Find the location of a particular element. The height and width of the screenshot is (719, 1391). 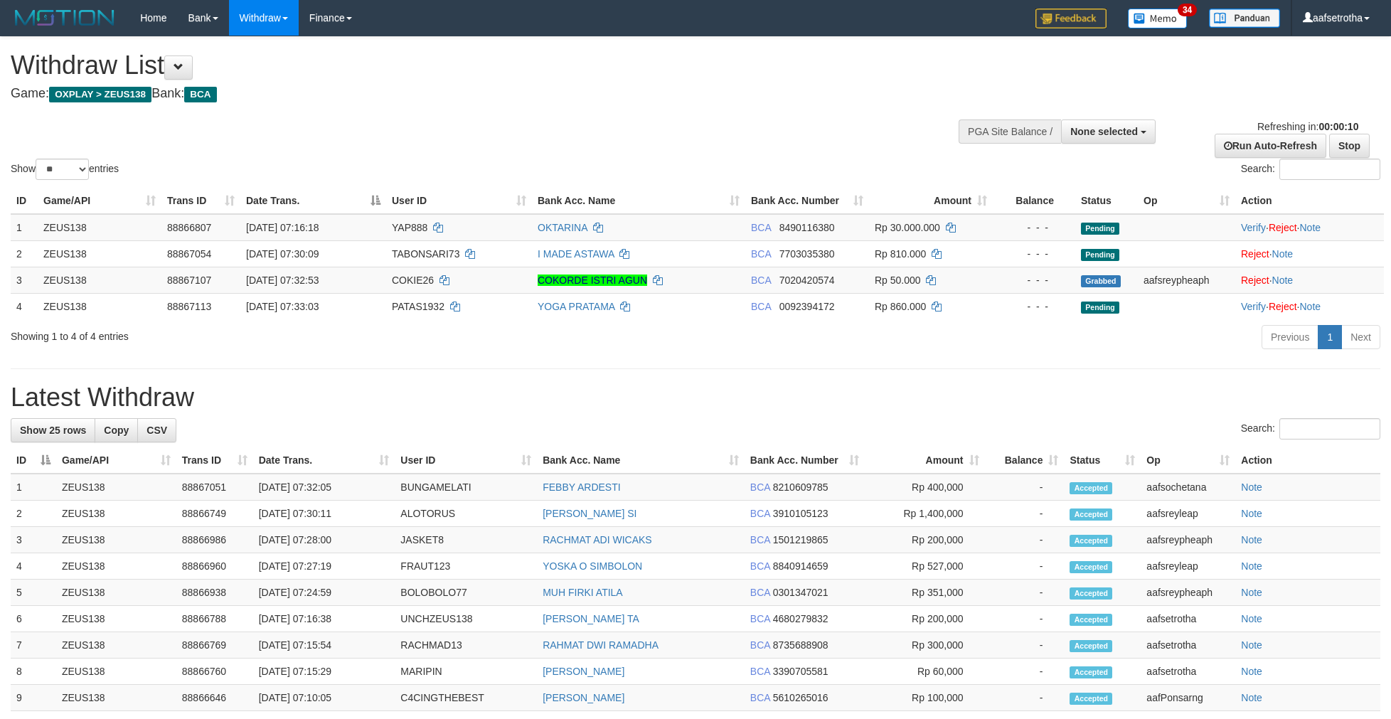

h1: Latest Withdraw is located at coordinates (696, 398).